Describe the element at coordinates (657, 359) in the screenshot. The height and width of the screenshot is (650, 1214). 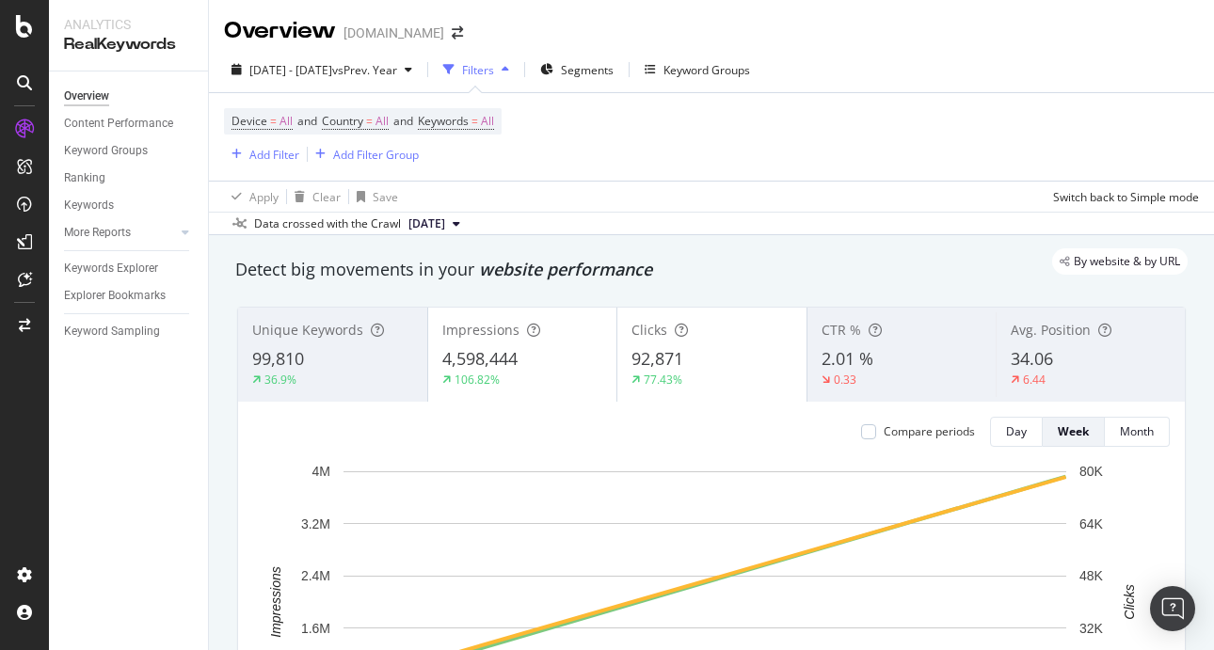
I see `span: 92,871` at that location.